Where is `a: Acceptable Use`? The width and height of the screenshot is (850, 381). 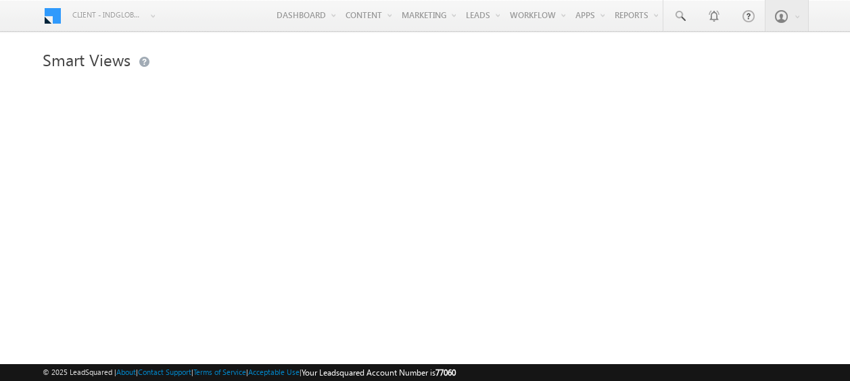
a: Acceptable Use is located at coordinates (274, 372).